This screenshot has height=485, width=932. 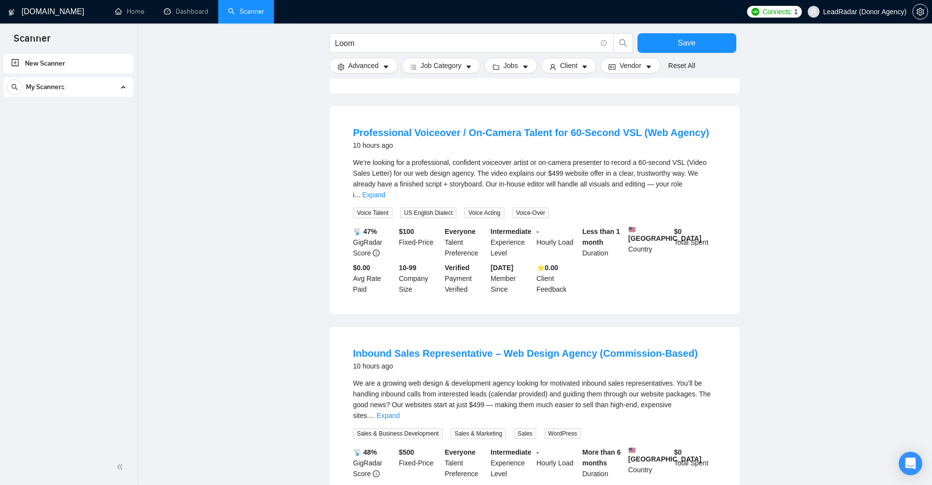 I want to click on b: 10-99, so click(x=407, y=268).